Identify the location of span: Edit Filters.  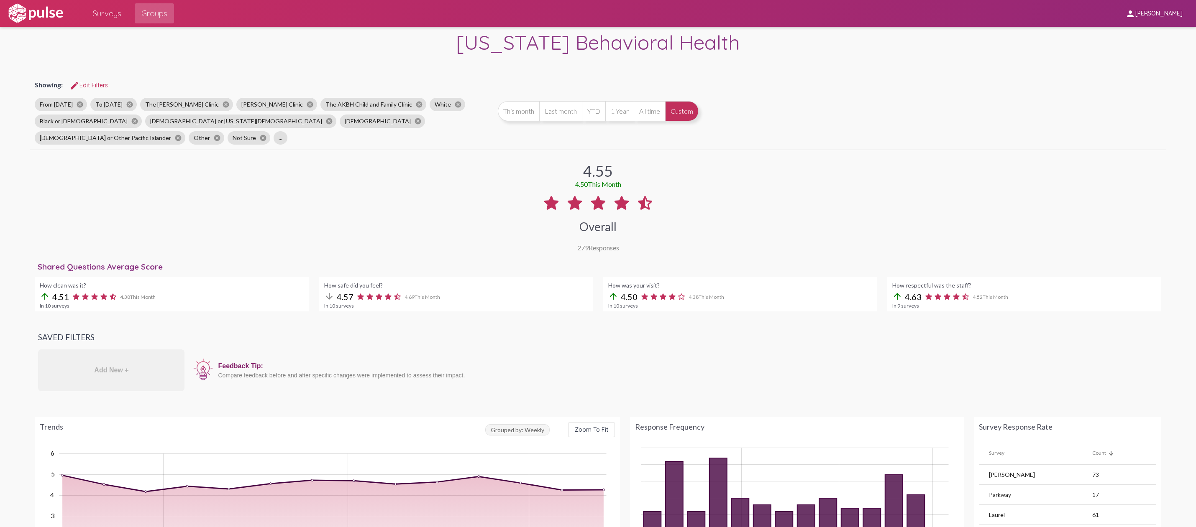
(89, 85).